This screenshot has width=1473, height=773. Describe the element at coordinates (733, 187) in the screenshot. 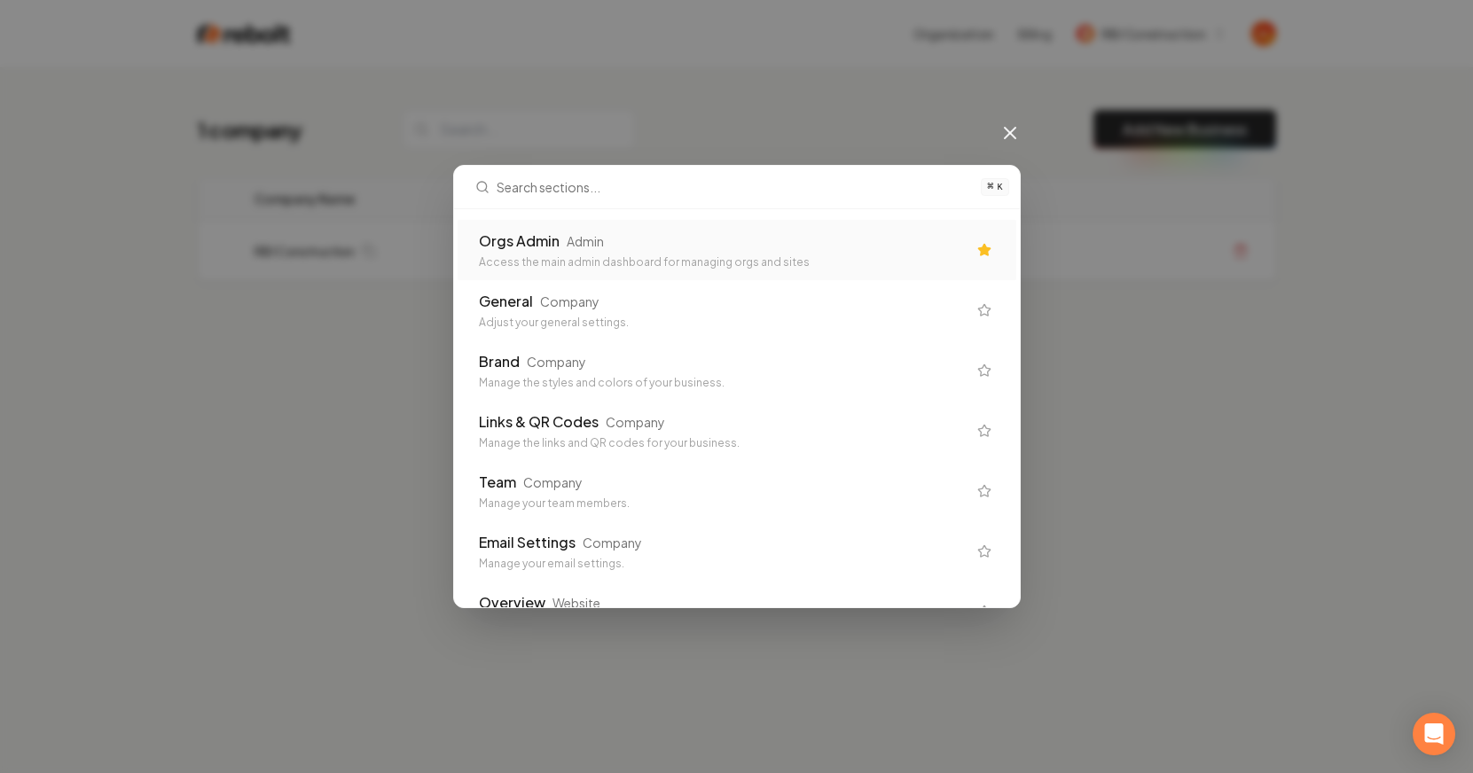

I see `input: Search sections...` at that location.